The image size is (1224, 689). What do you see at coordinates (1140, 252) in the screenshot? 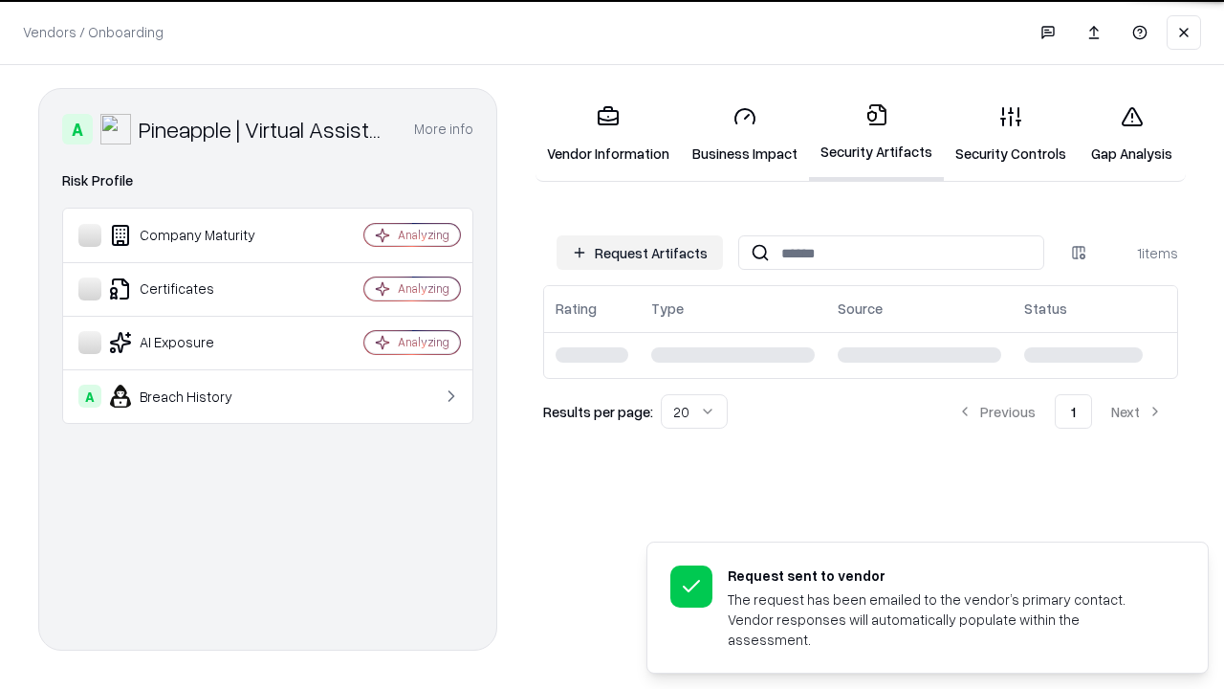
I see `div: 1 items` at bounding box center [1140, 252].